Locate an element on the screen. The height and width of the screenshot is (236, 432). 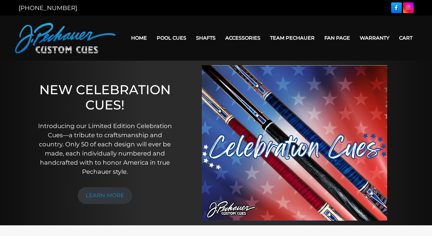
a: Warranty is located at coordinates (374, 38).